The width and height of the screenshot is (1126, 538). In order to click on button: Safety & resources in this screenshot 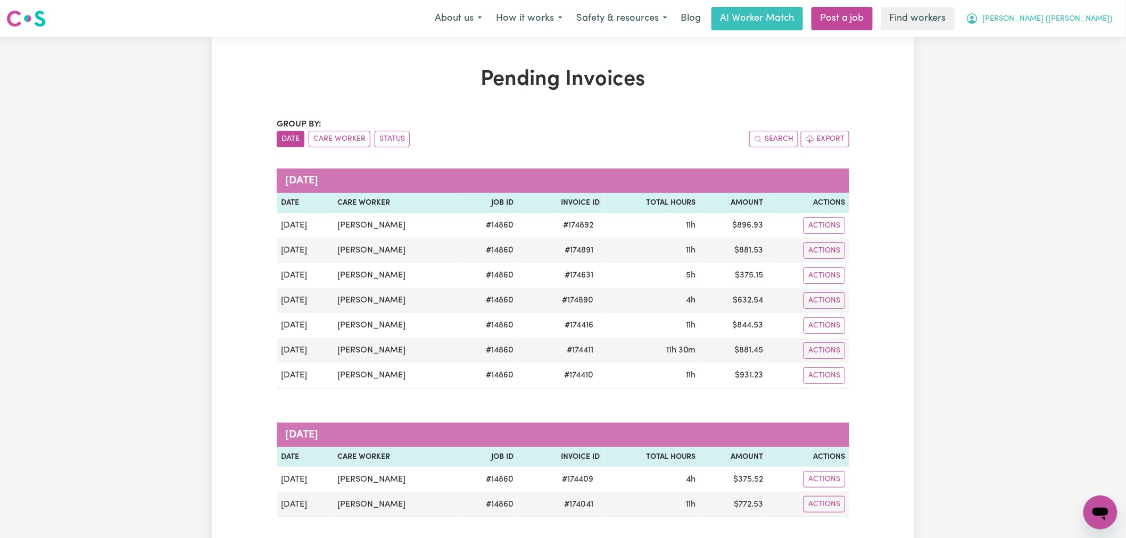, I will do `click(621, 19)`.